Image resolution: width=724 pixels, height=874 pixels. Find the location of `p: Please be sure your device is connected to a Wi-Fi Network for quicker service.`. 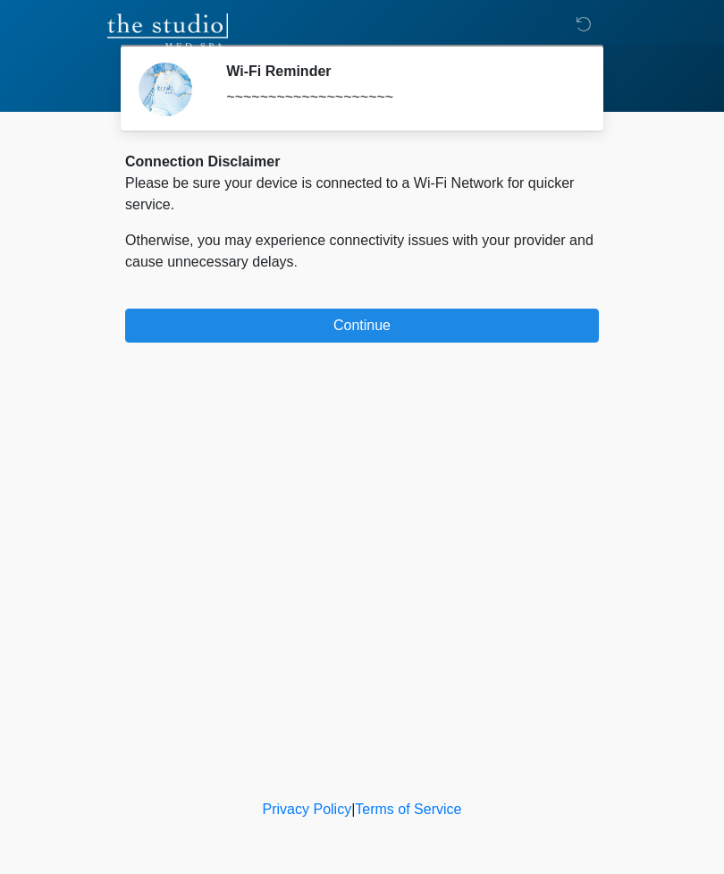

p: Please be sure your device is connected to a Wi-Fi Network for quicker service. is located at coordinates (362, 194).